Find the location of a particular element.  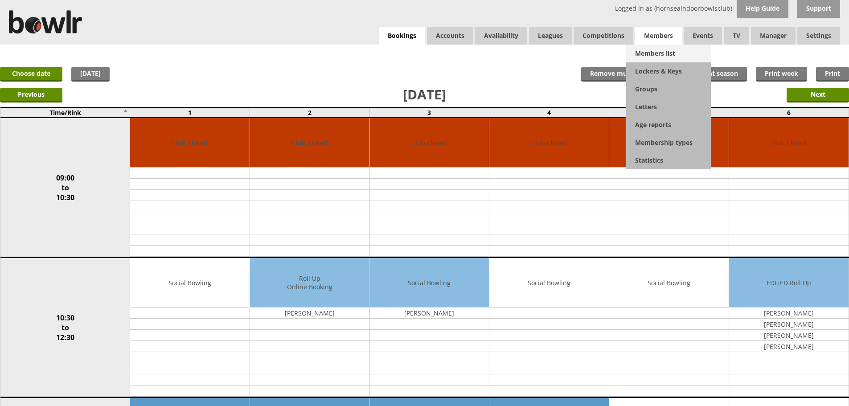

td: 1 is located at coordinates (190, 112).